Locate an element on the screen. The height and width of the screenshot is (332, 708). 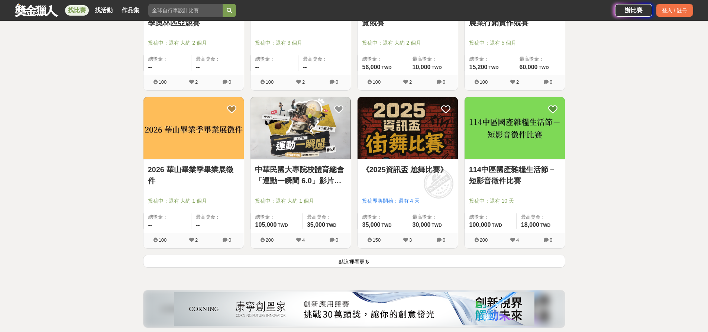
span: 投稿中：還有 10 天 is located at coordinates (515, 201).